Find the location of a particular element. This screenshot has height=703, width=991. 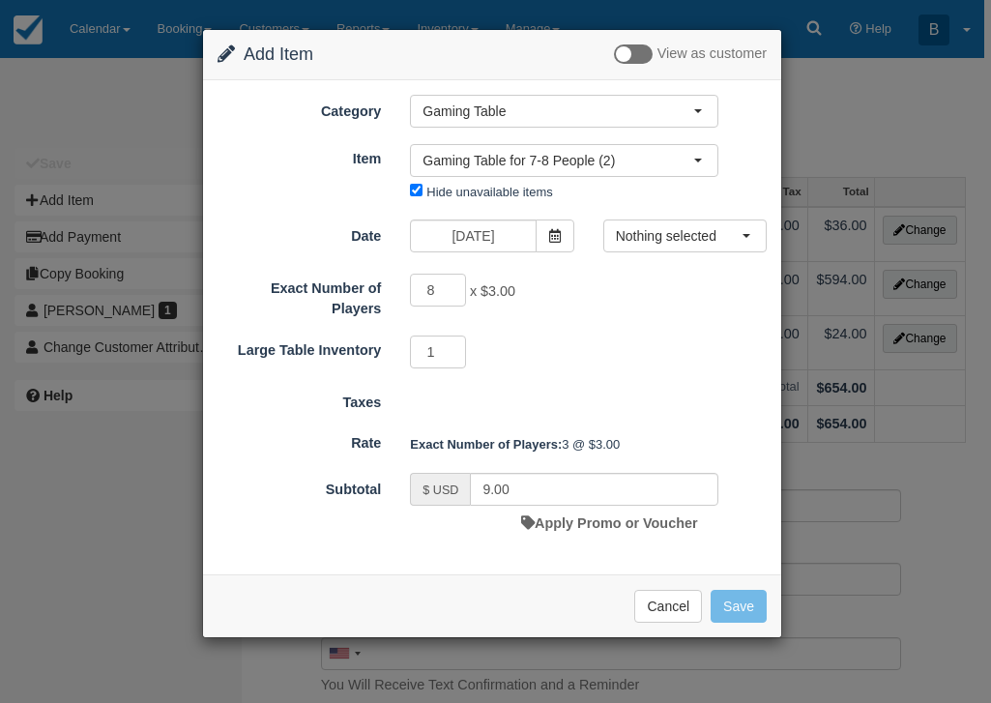

small: $ USD is located at coordinates (440, 490).